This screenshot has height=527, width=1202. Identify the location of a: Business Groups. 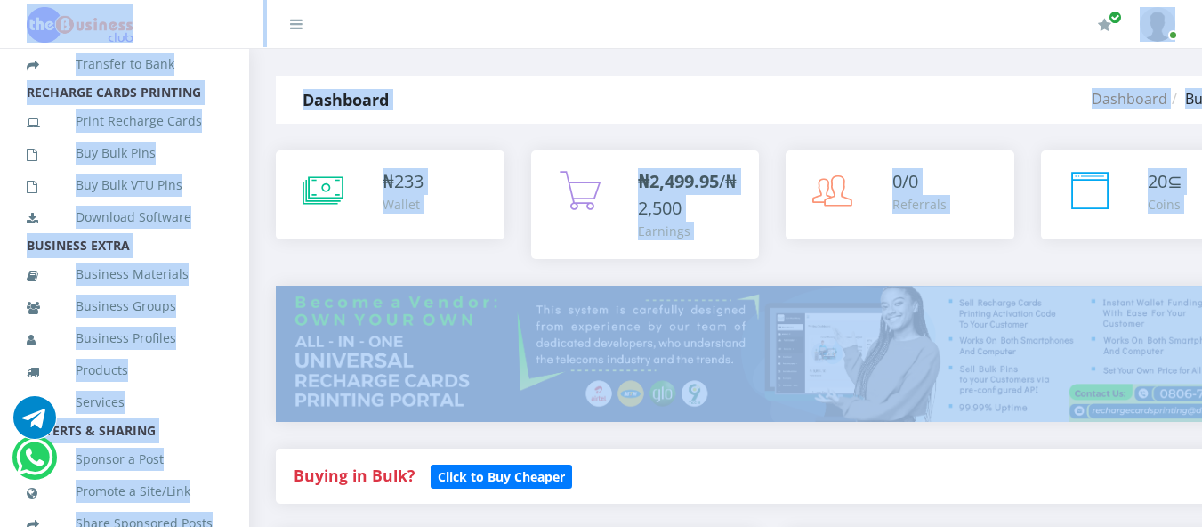
(125, 306).